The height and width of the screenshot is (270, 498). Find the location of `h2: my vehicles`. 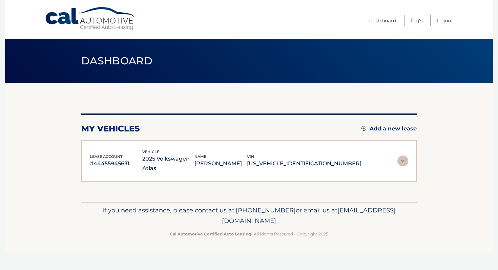

h2: my vehicles is located at coordinates (110, 129).